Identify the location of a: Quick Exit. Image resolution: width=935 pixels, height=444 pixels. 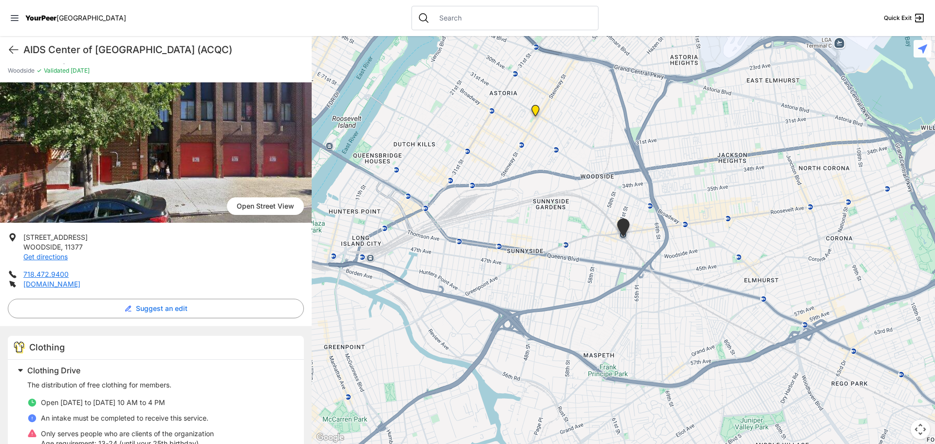
(904, 18).